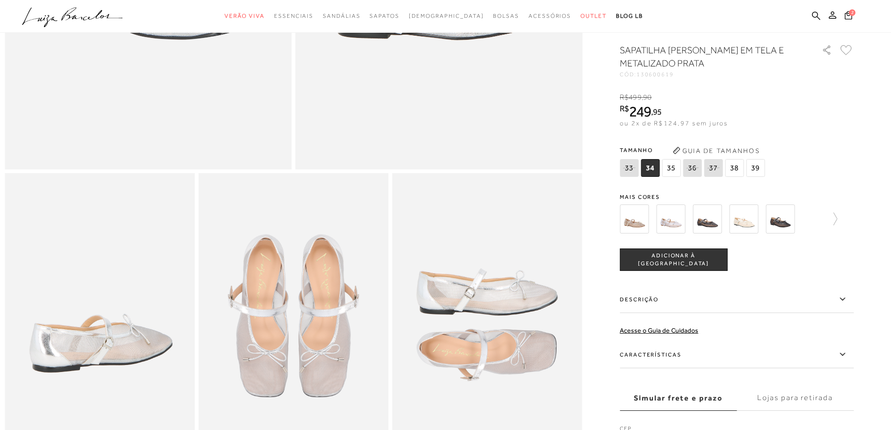 This screenshot has width=891, height=430. Describe the element at coordinates (446, 16) in the screenshot. I see `a: noSubCategoriesText` at that location.